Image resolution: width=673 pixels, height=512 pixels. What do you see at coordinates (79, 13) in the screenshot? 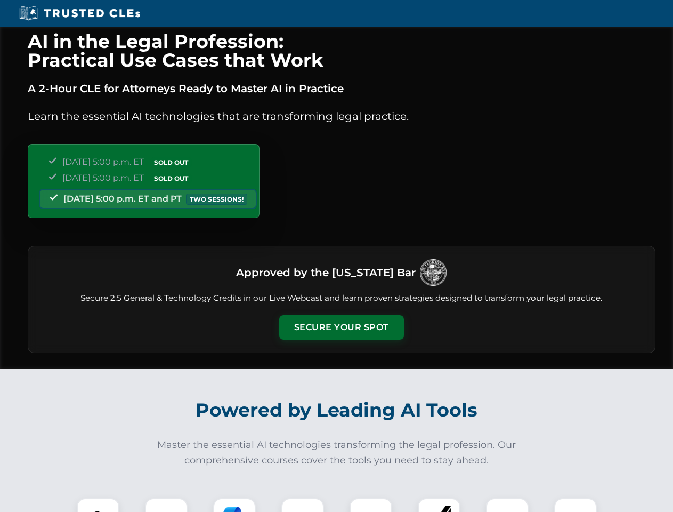
I see `img: Trusted CLEs` at bounding box center [79, 13].